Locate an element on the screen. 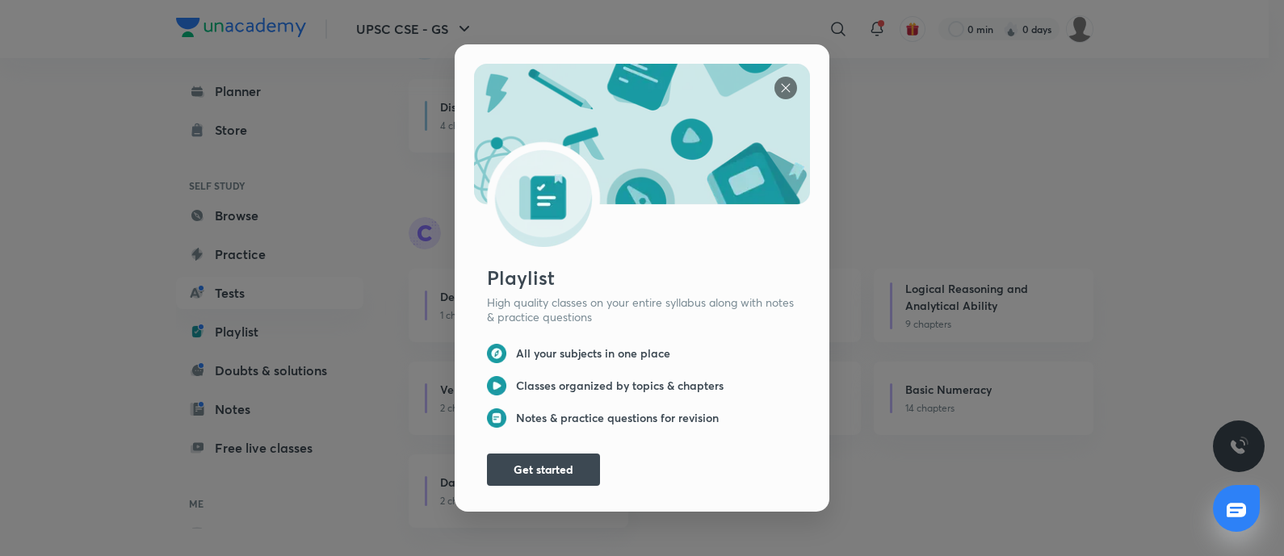 This screenshot has width=1284, height=556. div: Playlist is located at coordinates (648, 278).